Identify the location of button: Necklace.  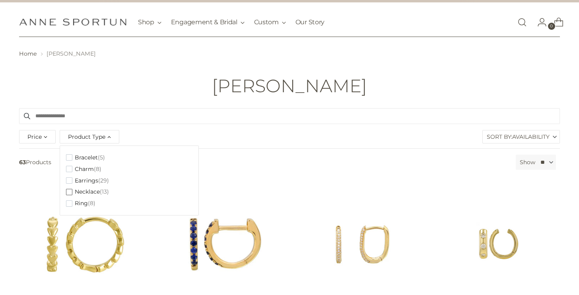
(88, 192).